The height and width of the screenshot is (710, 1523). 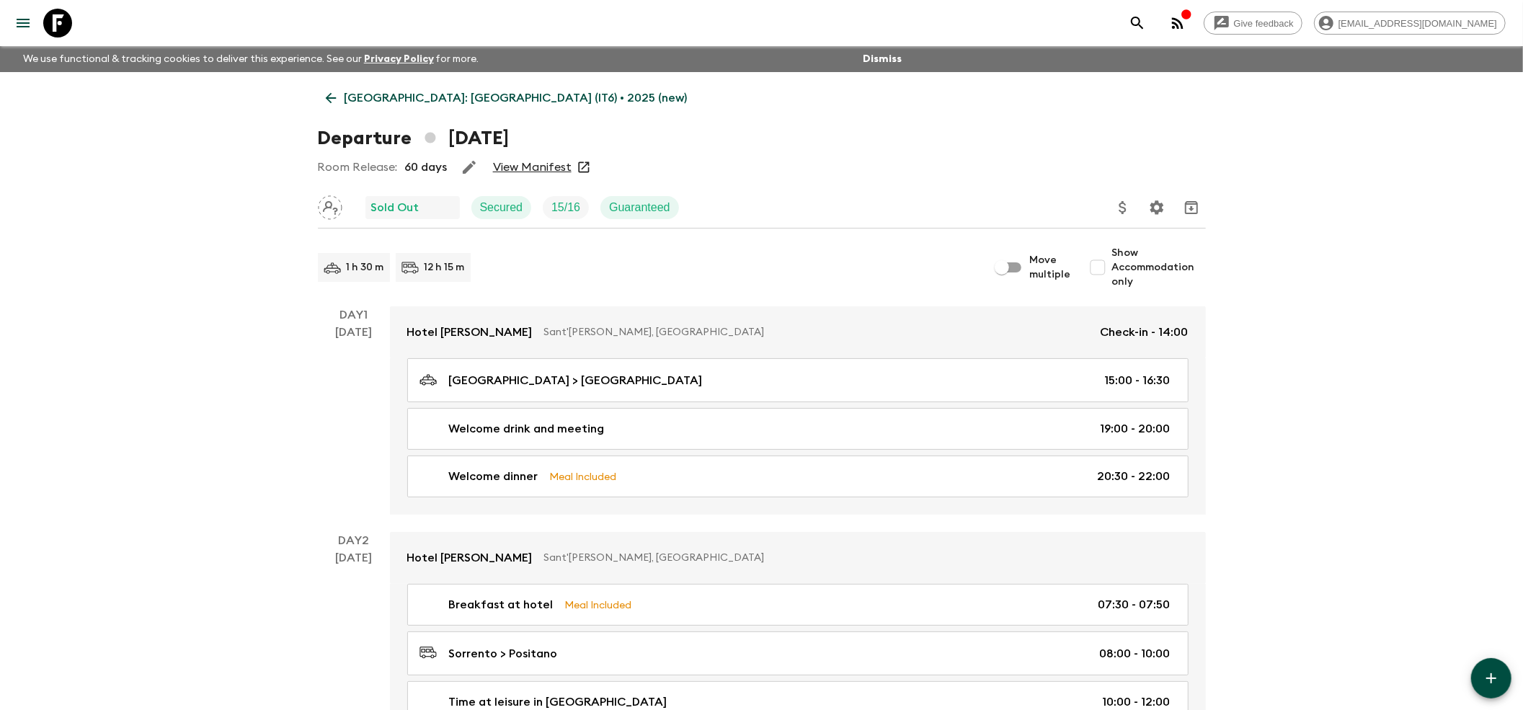 I want to click on p: 20:30 - 22:00, so click(x=1134, y=476).